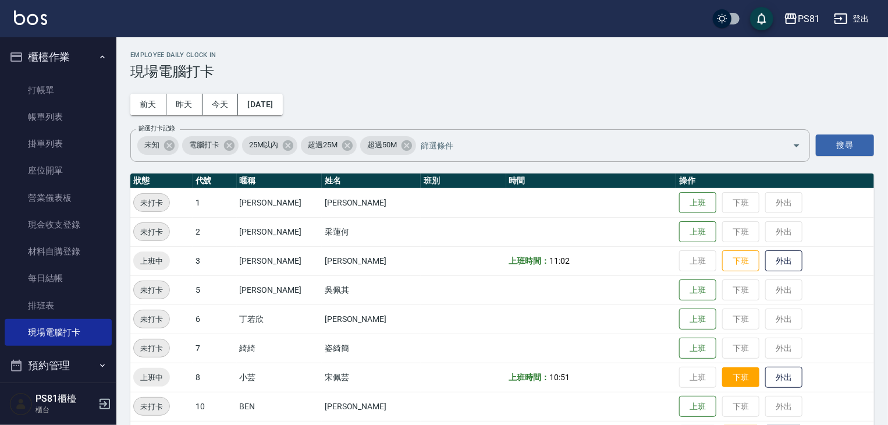 The width and height of the screenshot is (888, 425). Describe the element at coordinates (559, 261) in the screenshot. I see `span: 11:02` at that location.